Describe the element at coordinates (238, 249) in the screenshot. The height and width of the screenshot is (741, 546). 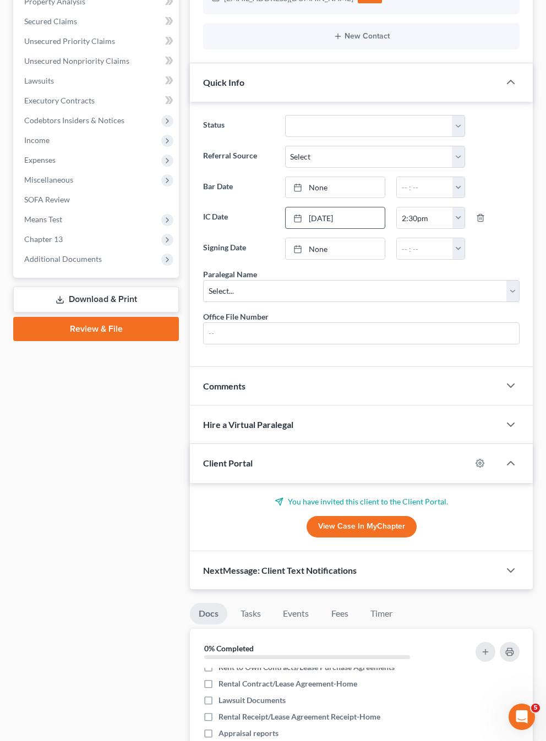
I see `label: Signing Date` at that location.